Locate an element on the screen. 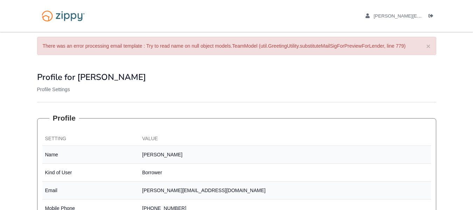 The width and height of the screenshot is (473, 210). td: Borrower is located at coordinates (285, 172).